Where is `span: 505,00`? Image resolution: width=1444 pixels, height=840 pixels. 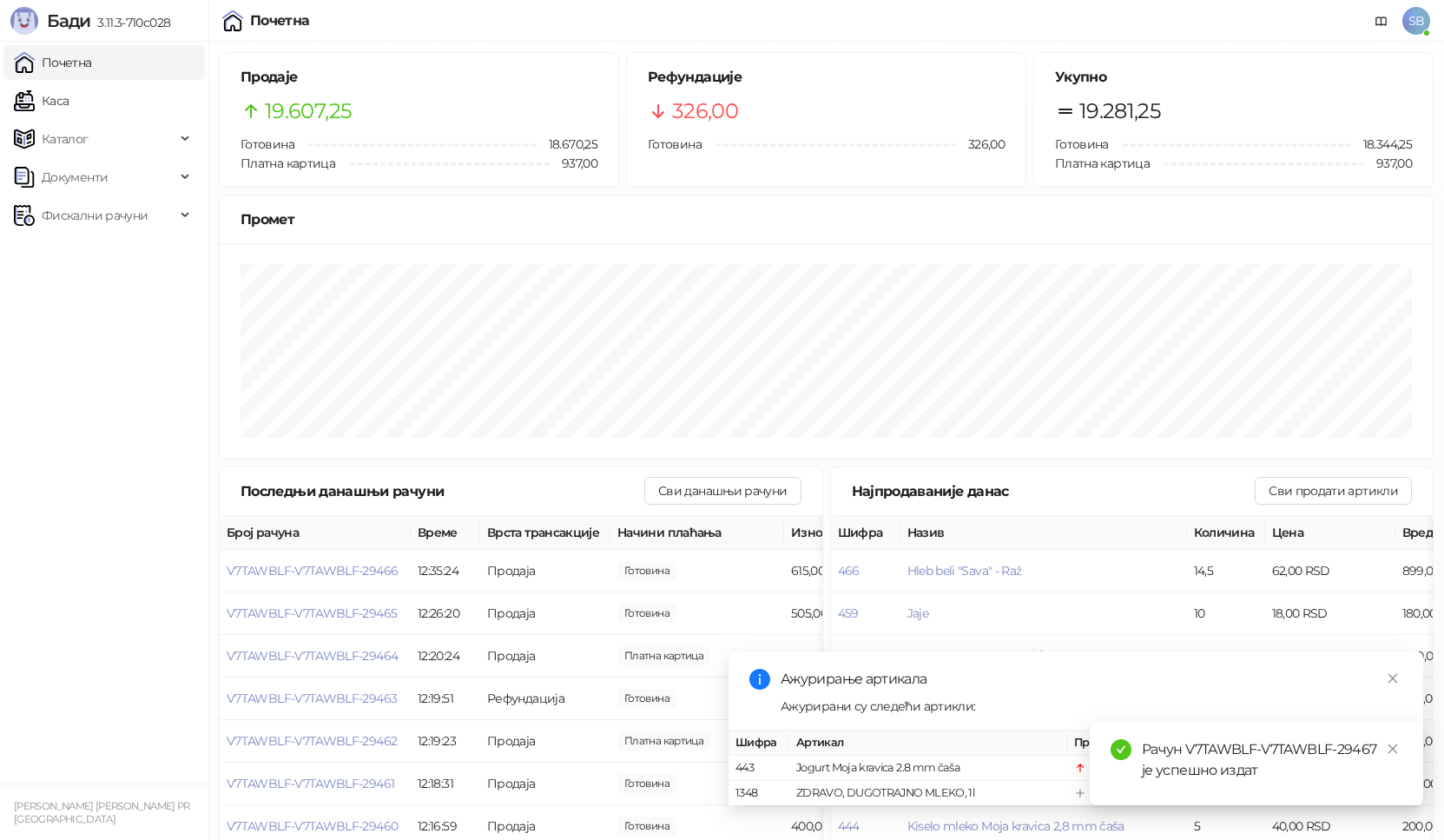 span: 505,00 is located at coordinates (647, 613).